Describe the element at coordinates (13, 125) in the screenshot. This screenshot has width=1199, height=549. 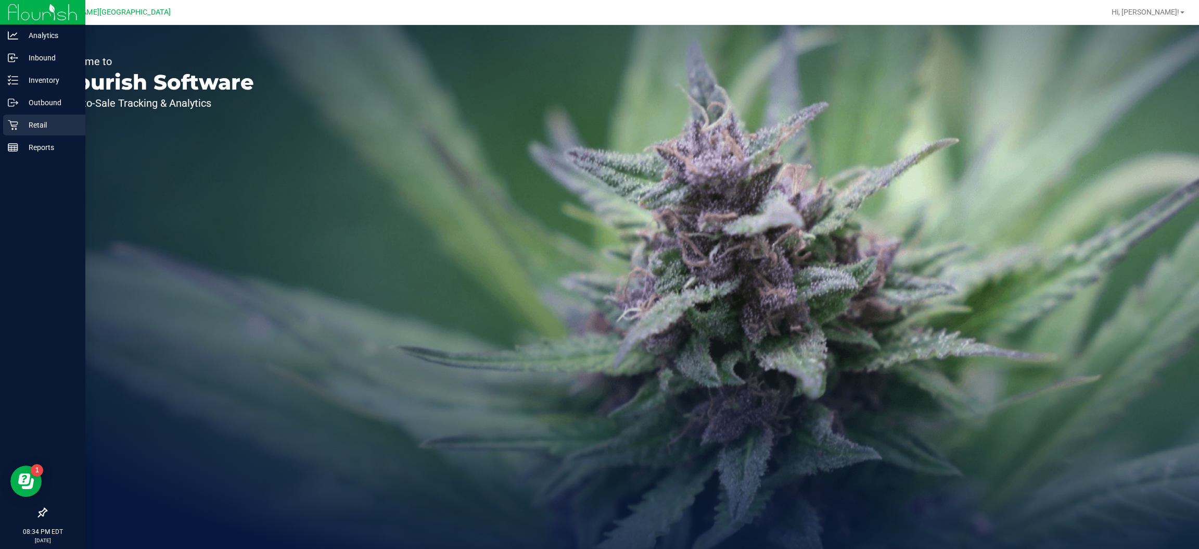
I see `inline-svg: Retail` at that location.